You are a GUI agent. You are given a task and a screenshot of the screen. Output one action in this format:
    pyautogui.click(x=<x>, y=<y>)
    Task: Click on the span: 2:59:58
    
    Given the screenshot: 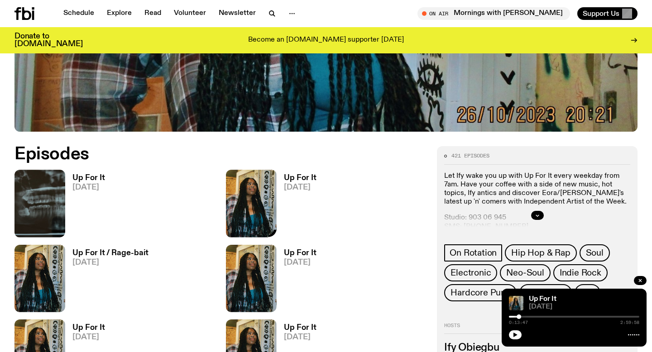 What is the action you would take?
    pyautogui.click(x=630, y=323)
    